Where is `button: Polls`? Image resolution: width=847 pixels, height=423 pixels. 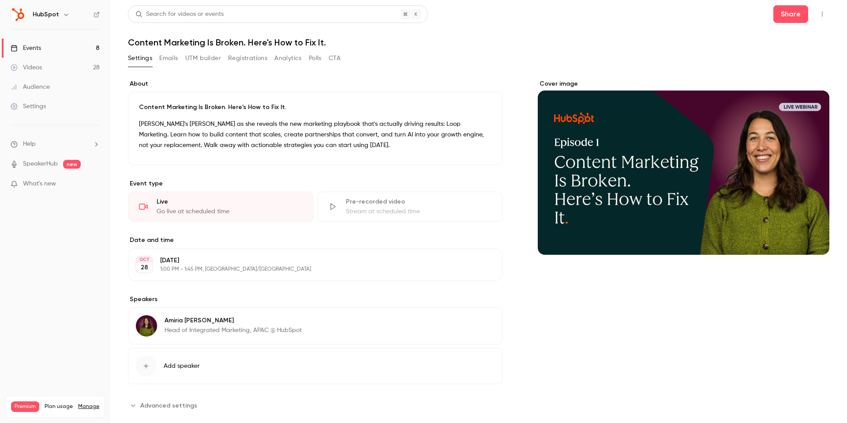 button: Polls is located at coordinates (315, 58).